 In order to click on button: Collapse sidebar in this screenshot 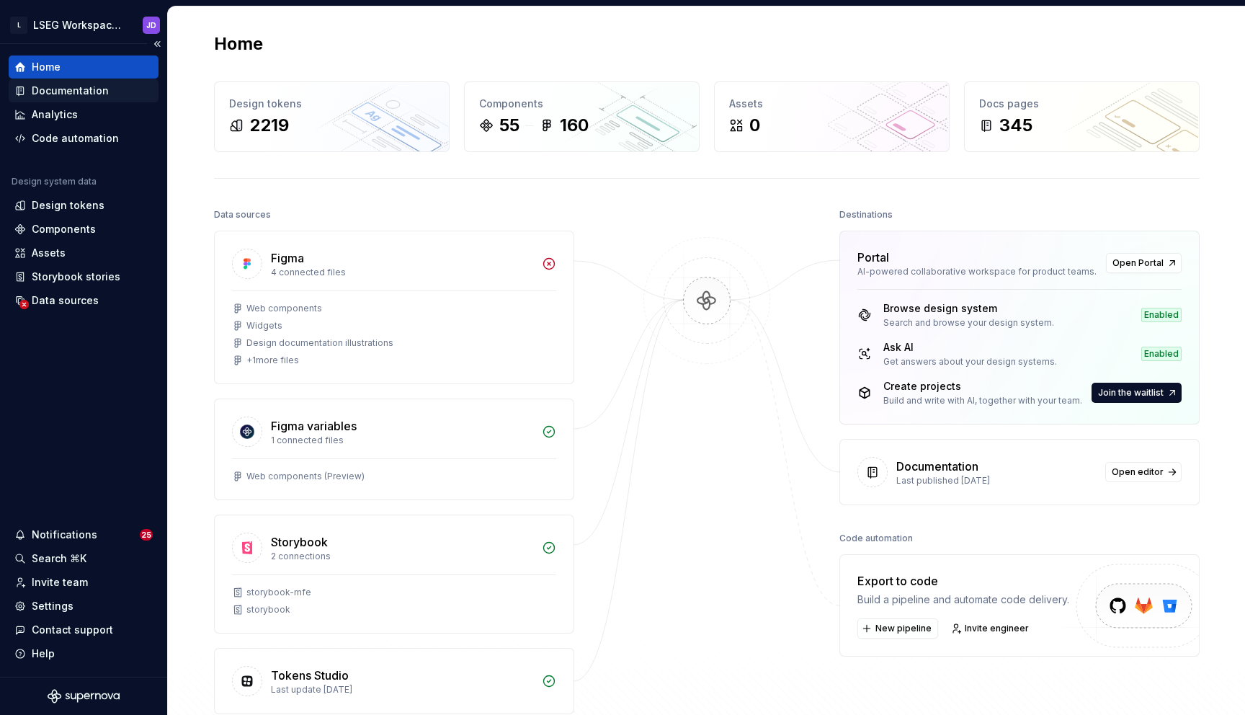, I will do `click(157, 44)`.